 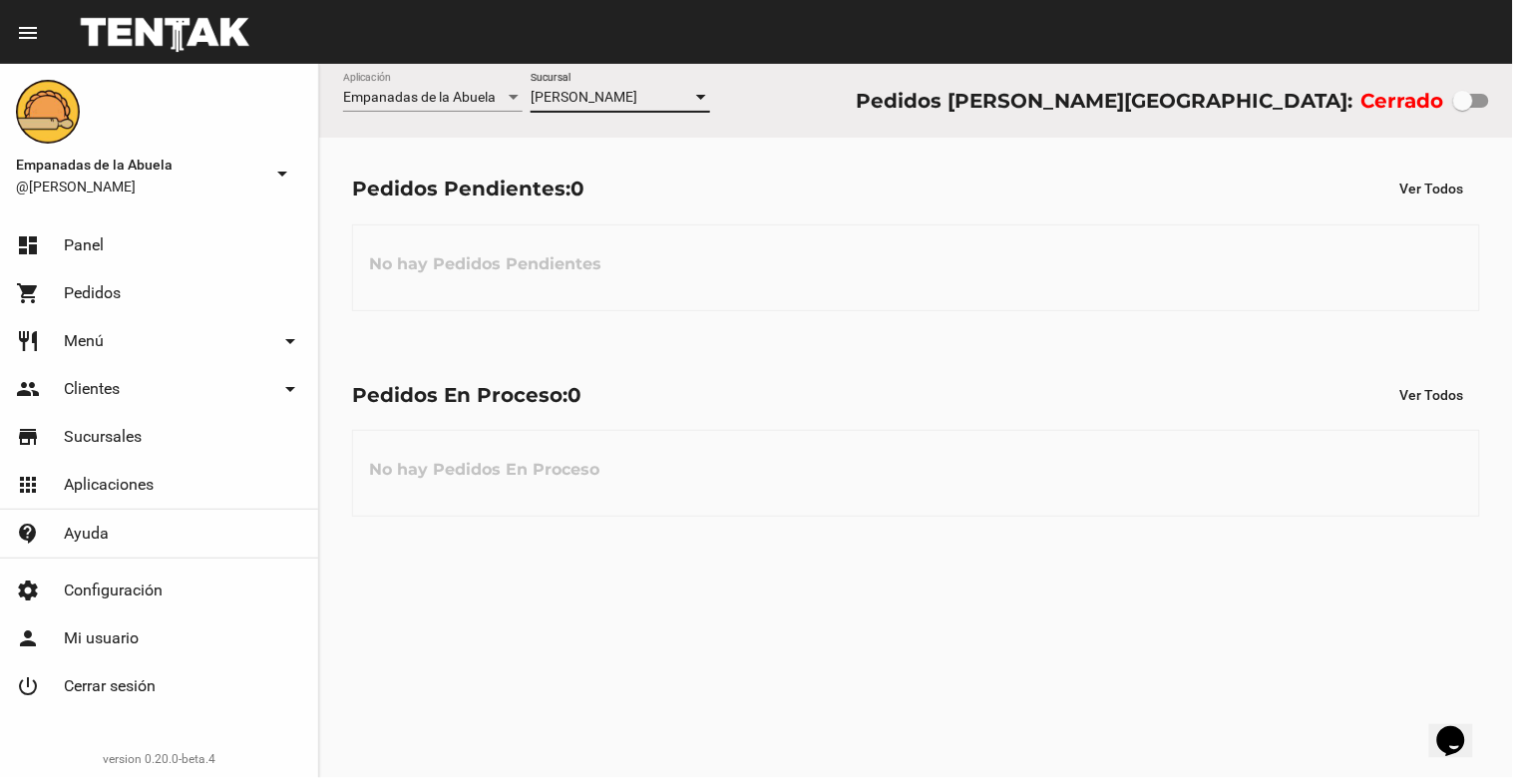 I want to click on mat-icon: menu, so click(x=28, y=33).